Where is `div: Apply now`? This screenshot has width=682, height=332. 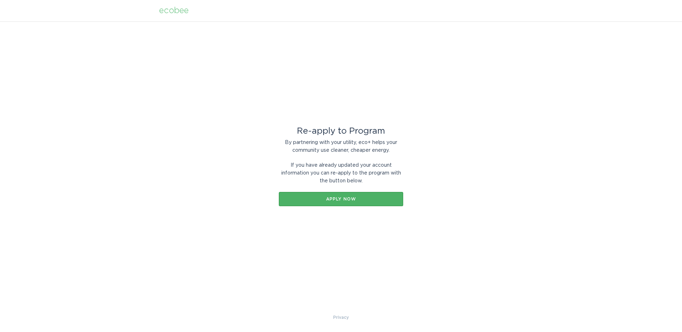 div: Apply now is located at coordinates (341, 199).